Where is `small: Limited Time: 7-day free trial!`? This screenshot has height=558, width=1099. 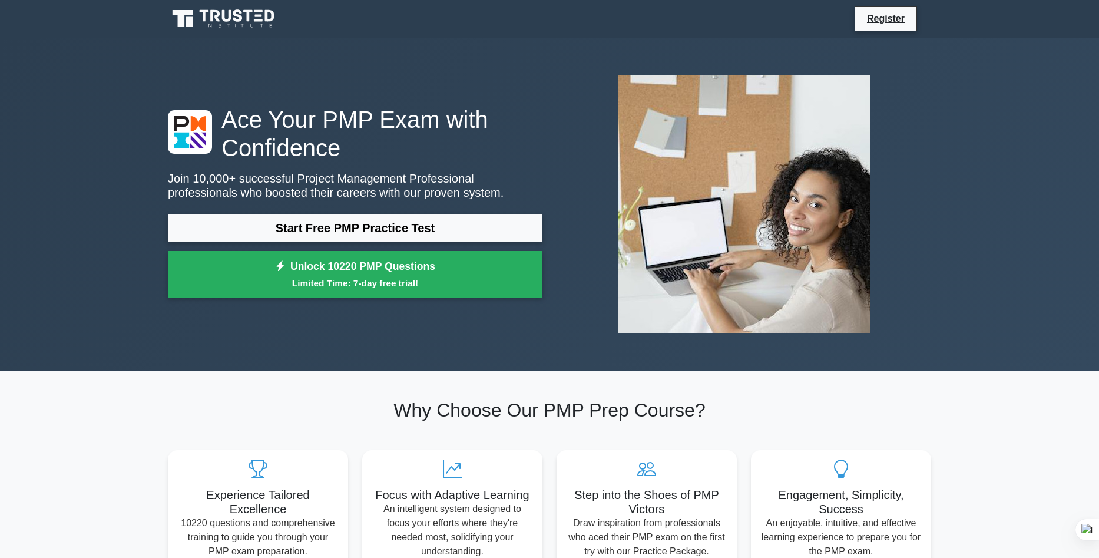 small: Limited Time: 7-day free trial! is located at coordinates (355, 283).